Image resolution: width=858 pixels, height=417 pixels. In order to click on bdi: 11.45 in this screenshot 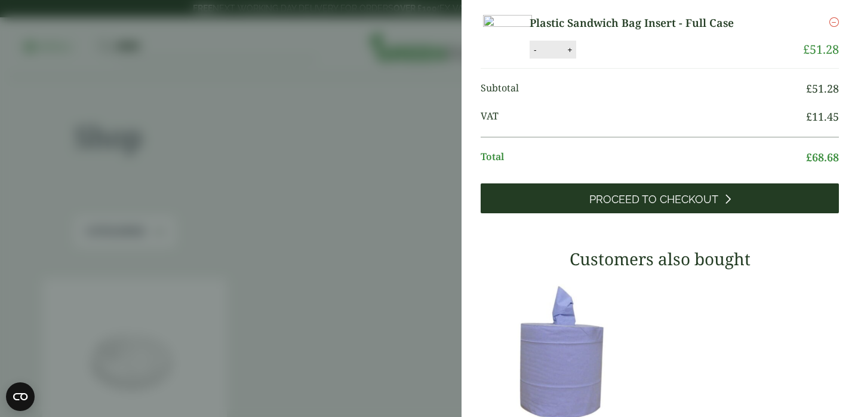, I will do `click(822, 116)`.